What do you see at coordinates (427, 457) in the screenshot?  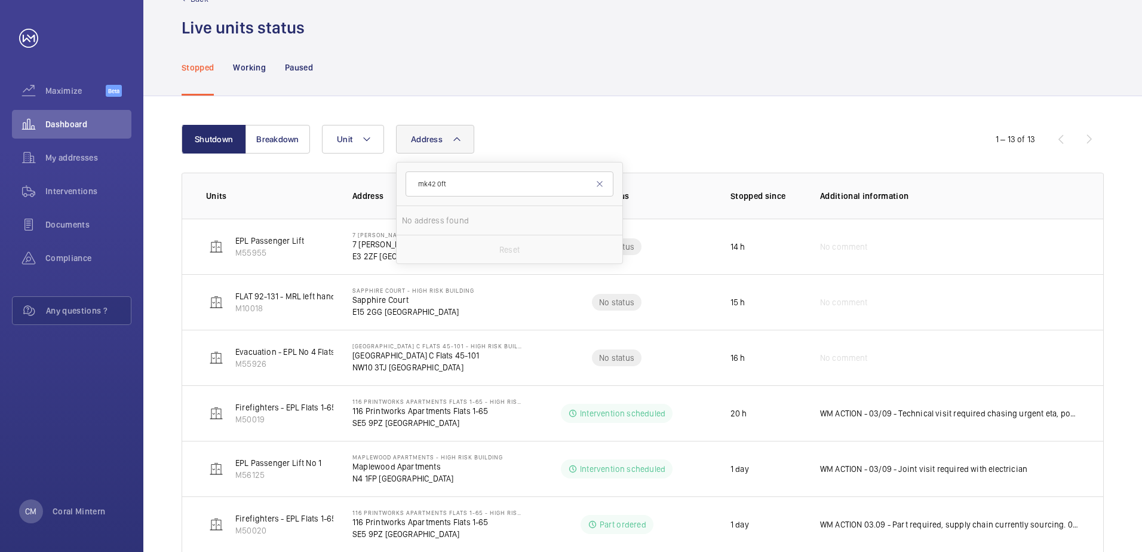 I see `p: Maplewood Apartments - High Risk Building` at bounding box center [427, 457].